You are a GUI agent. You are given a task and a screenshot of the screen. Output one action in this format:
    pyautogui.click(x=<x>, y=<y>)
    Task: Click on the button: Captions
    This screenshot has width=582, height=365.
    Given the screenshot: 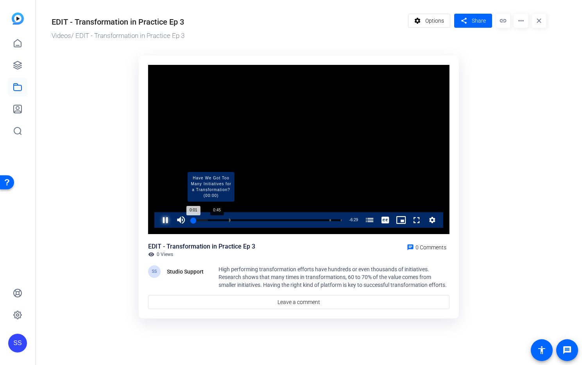 What is the action you would take?
    pyautogui.click(x=385, y=220)
    